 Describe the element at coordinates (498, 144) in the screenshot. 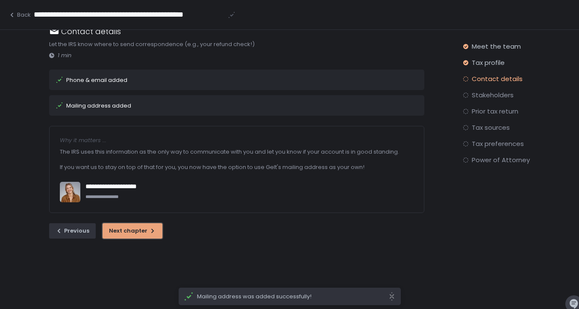

I see `span: Tax preferences` at that location.